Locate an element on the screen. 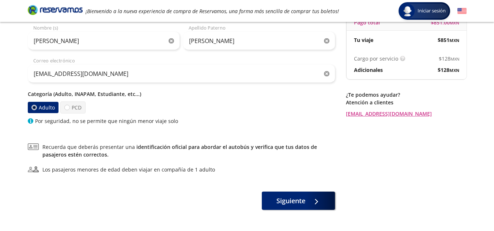 The image size is (494, 231). i: Brand Logo is located at coordinates (55, 10).